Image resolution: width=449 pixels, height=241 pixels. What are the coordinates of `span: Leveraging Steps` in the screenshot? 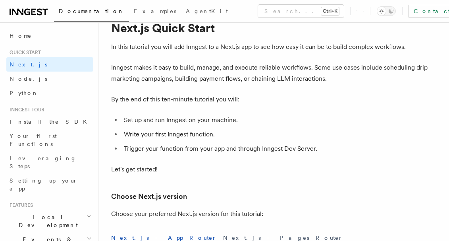 It's located at (43, 162).